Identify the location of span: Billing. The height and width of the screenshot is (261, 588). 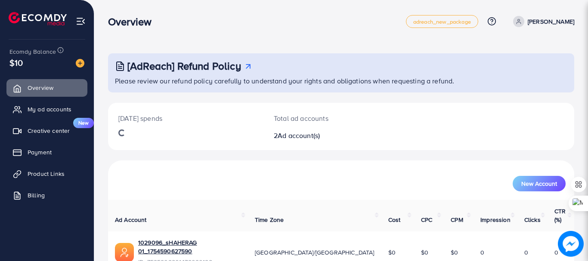
(36, 195).